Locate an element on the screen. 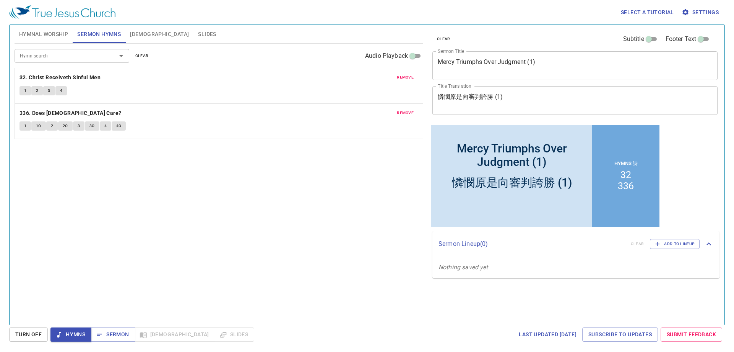  span: 3C is located at coordinates (92, 126).